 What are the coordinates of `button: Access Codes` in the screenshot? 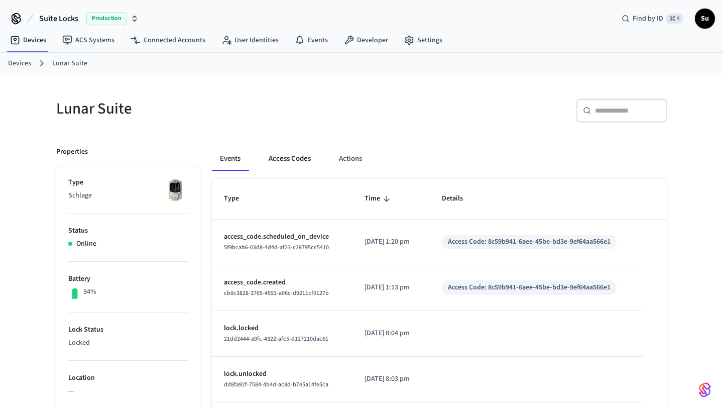 It's located at (290, 159).